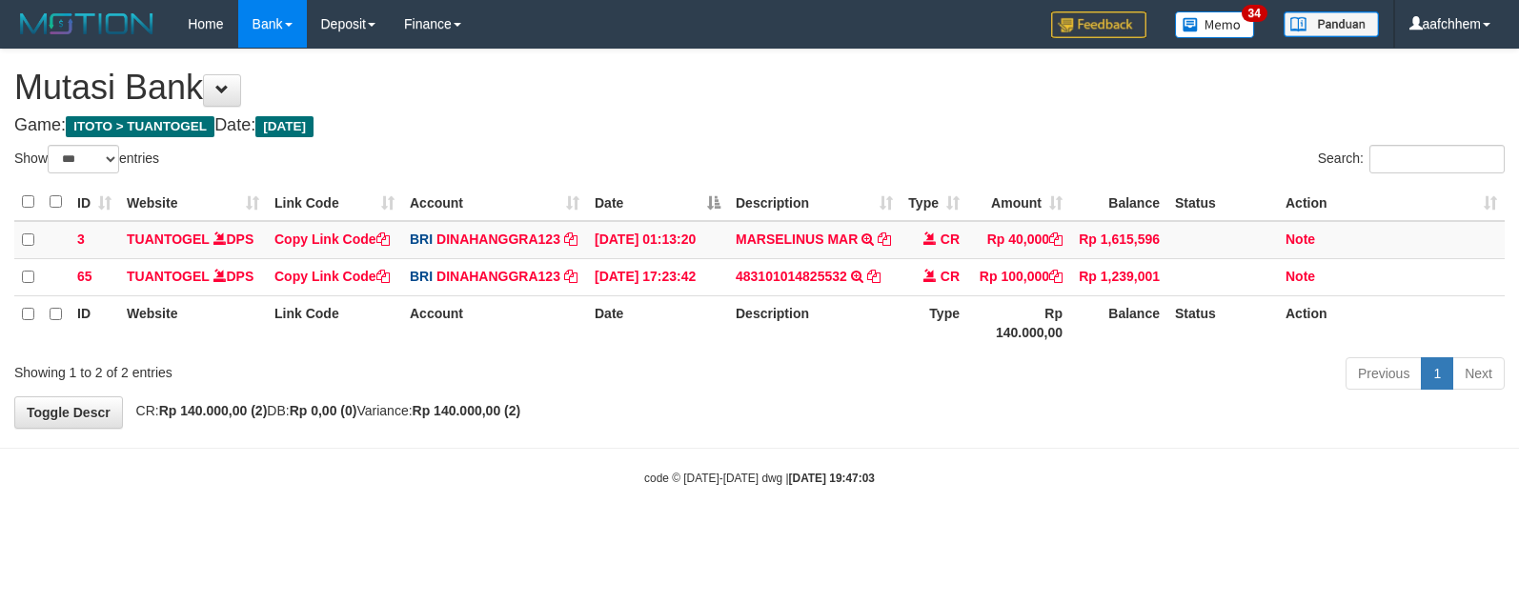  Describe the element at coordinates (797, 239) in the screenshot. I see `a: MARSELINUS MAR` at that location.